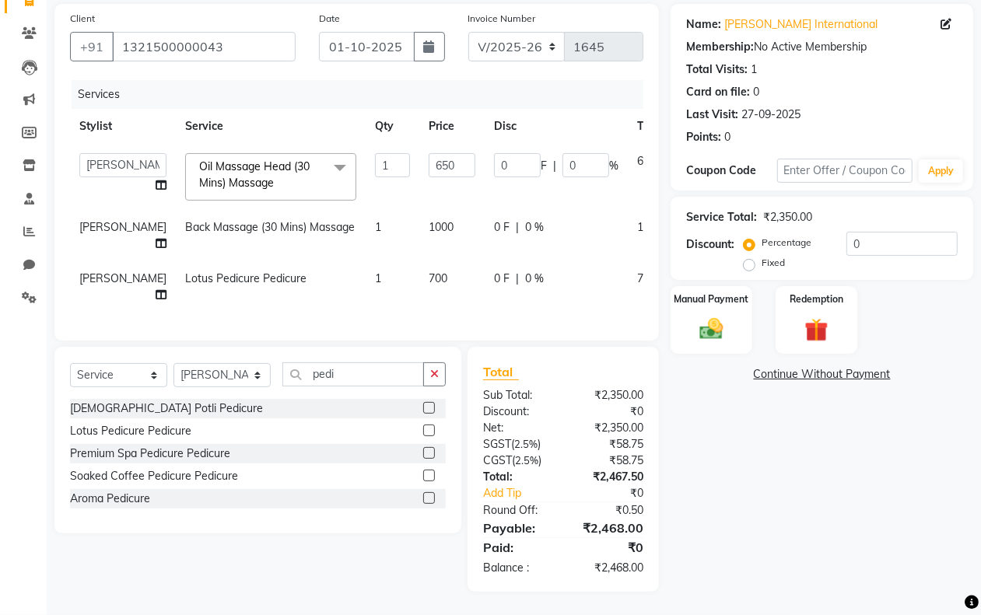  I want to click on span: Total, so click(501, 372).